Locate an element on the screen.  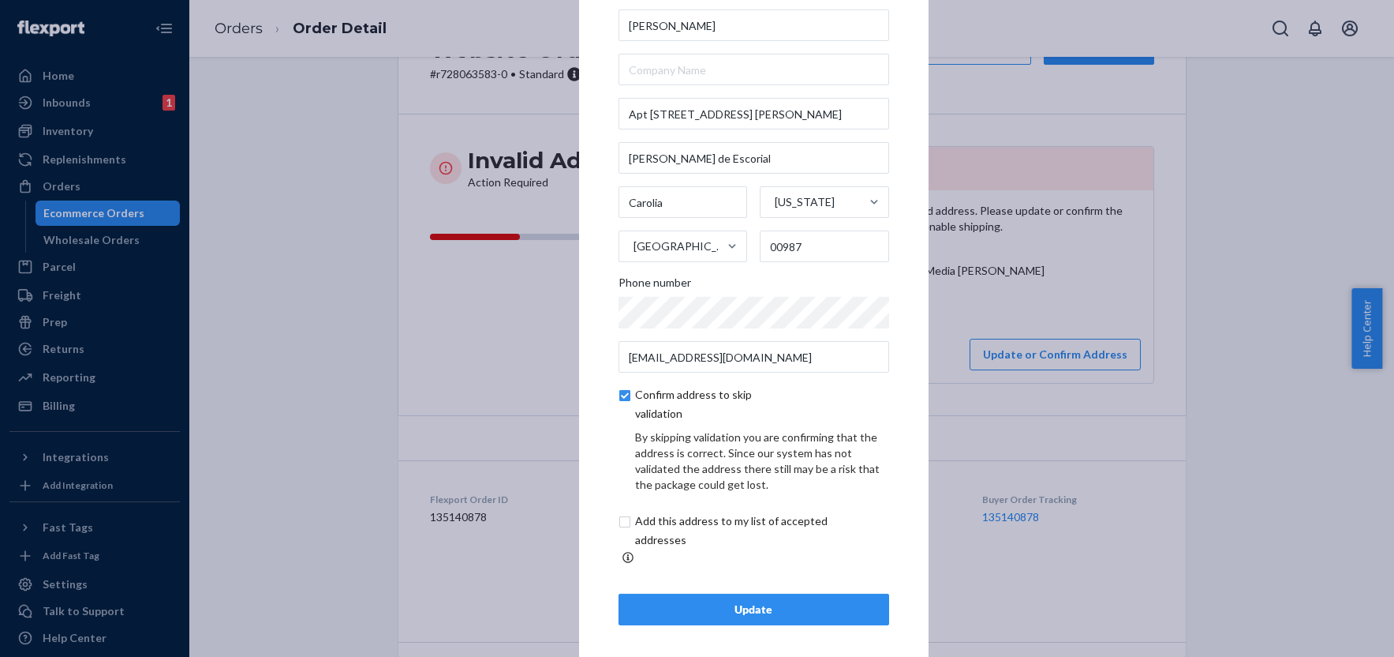
input: City is located at coordinates (683, 202).